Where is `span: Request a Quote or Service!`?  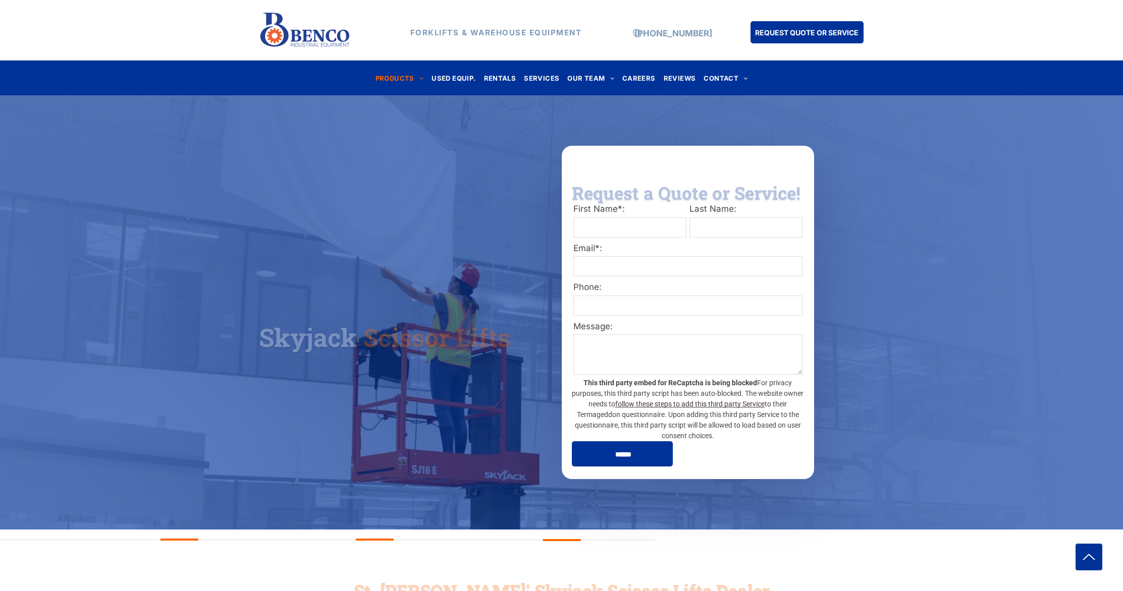
span: Request a Quote or Service! is located at coordinates (686, 193).